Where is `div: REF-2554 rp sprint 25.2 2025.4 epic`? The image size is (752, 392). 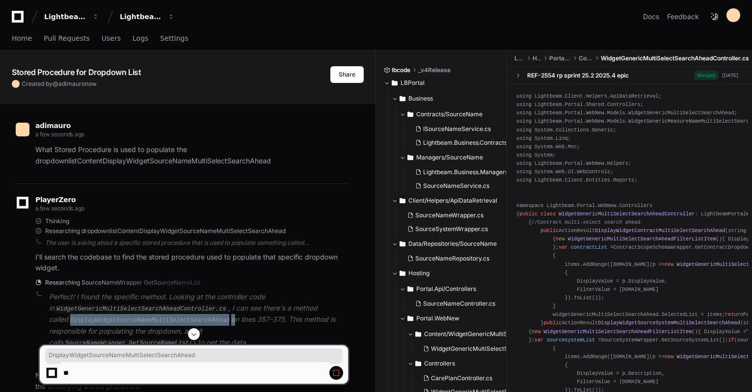
div: REF-2554 rp sprint 25.2 2025.4 epic is located at coordinates (578, 76).